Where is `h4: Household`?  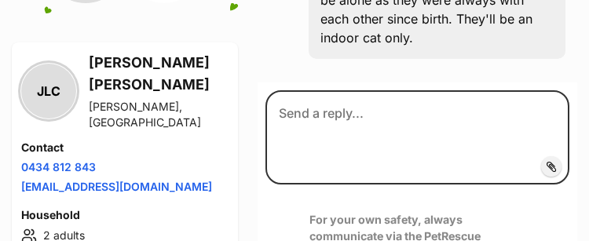 h4: Household is located at coordinates (125, 215).